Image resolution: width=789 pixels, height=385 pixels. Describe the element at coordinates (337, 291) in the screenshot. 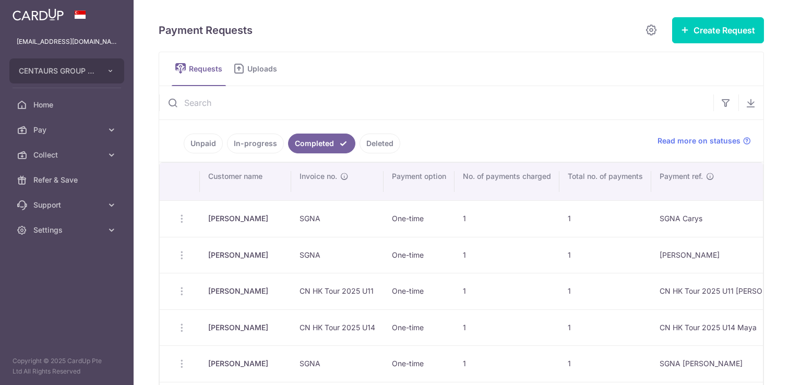

I see `td: CN HK Tour 2025 U11` at that location.